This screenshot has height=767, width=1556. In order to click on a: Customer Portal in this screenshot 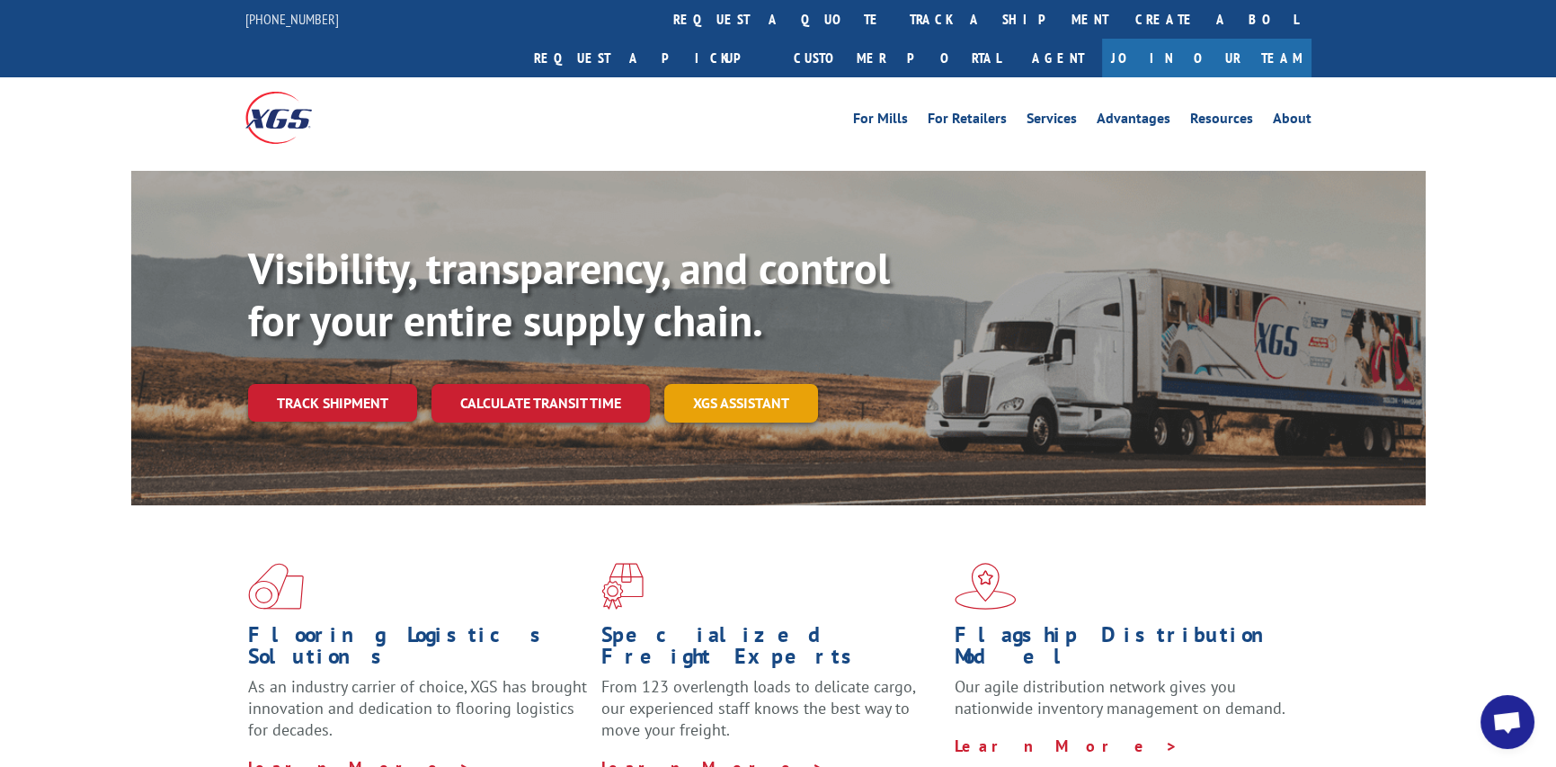, I will do `click(897, 58)`.